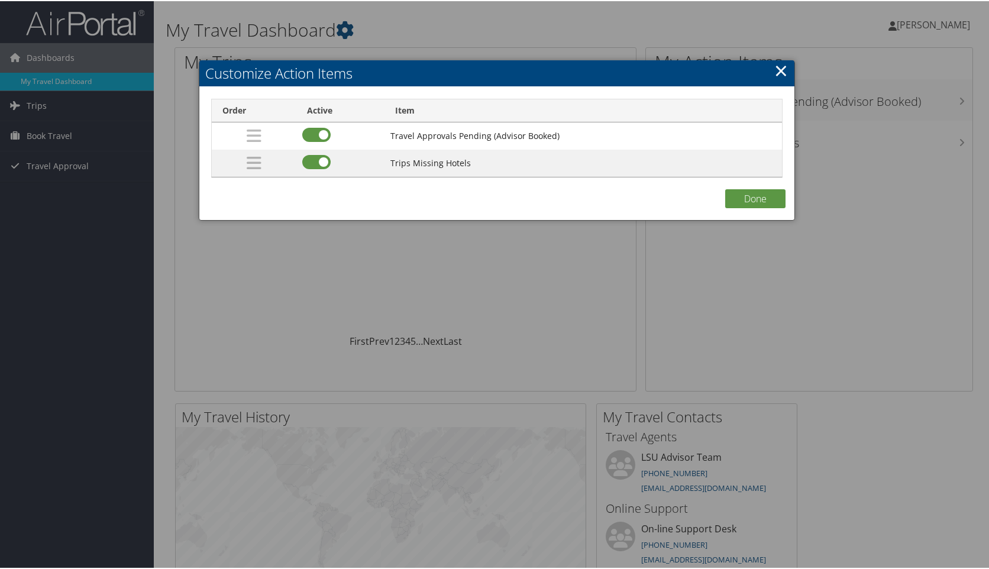  Describe the element at coordinates (780, 69) in the screenshot. I see `a: Close` at that location.